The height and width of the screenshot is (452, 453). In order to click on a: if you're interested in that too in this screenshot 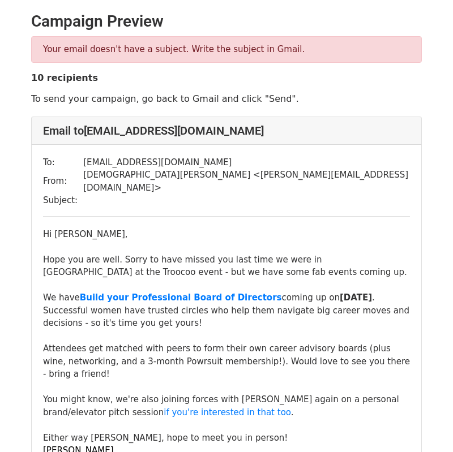, I will do `click(227, 412)`.